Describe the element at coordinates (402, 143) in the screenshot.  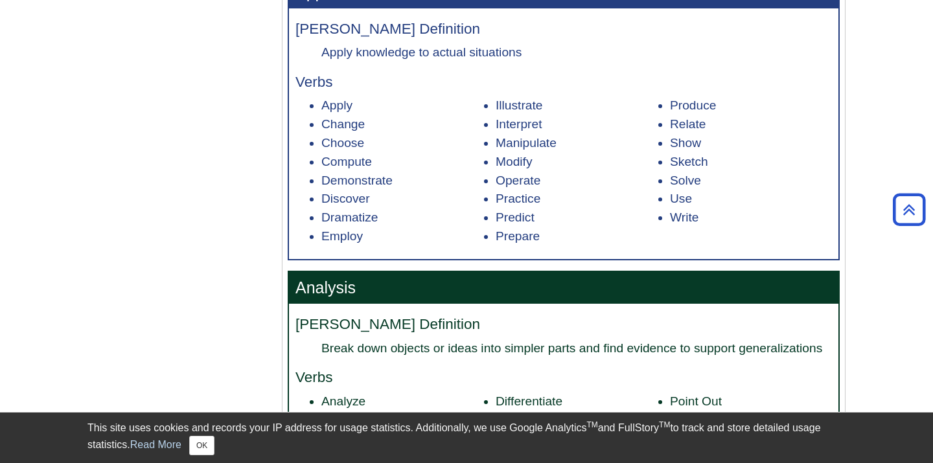
I see `li: Choose` at that location.